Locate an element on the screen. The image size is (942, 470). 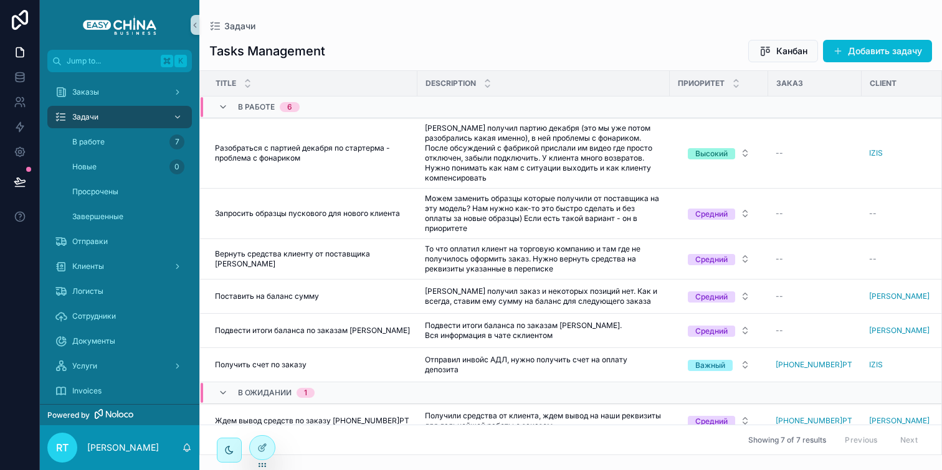
a: Разобраться с партией декабря по стартерма - проблема с фонариком is located at coordinates (312, 153).